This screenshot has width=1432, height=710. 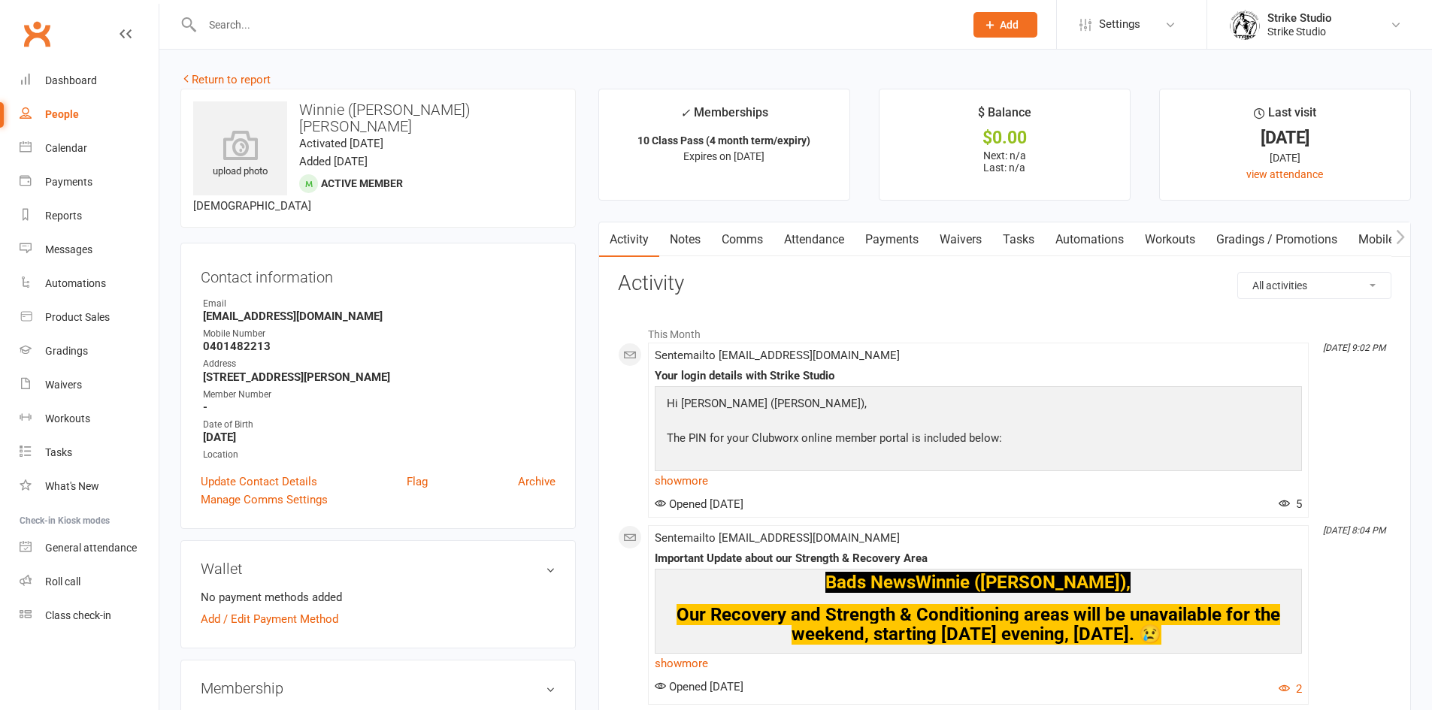 I want to click on a: General attendance kiosk mode, so click(x=89, y=548).